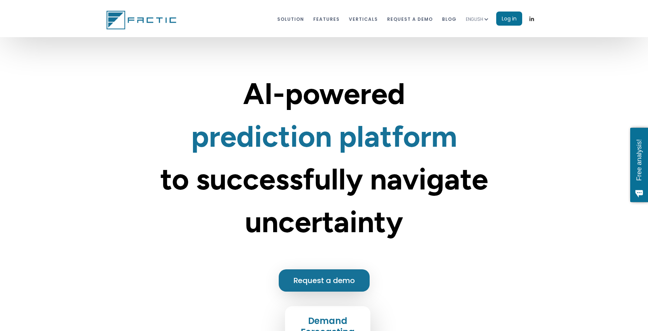  I want to click on a: Request a demo, so click(324, 280).